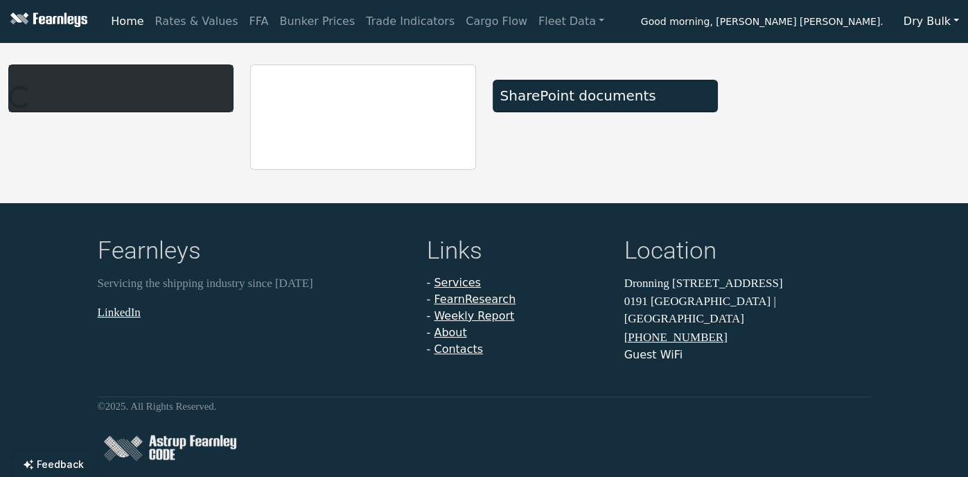 This screenshot has height=477, width=968. Describe the element at coordinates (197, 21) in the screenshot. I see `a: Rates & Values` at that location.